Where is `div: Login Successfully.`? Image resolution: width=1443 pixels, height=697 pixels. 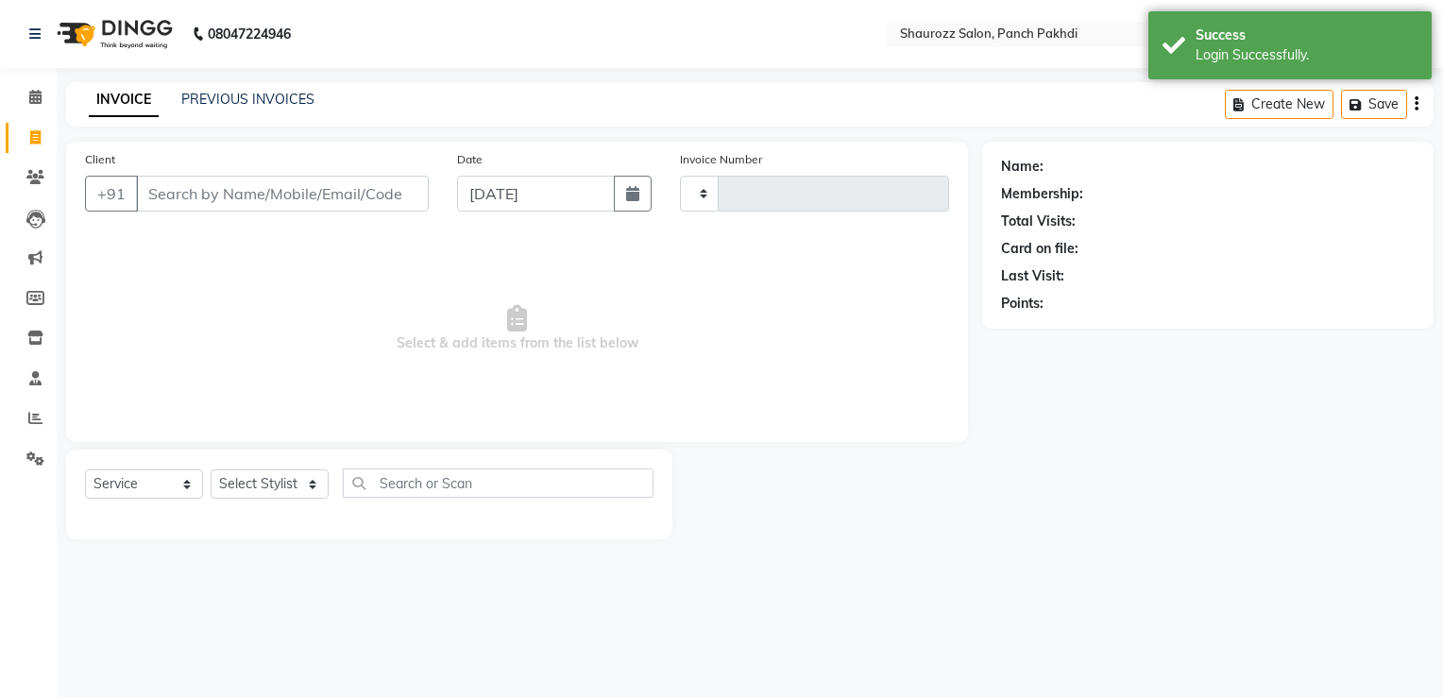
div: Login Successfully. is located at coordinates (1306, 55).